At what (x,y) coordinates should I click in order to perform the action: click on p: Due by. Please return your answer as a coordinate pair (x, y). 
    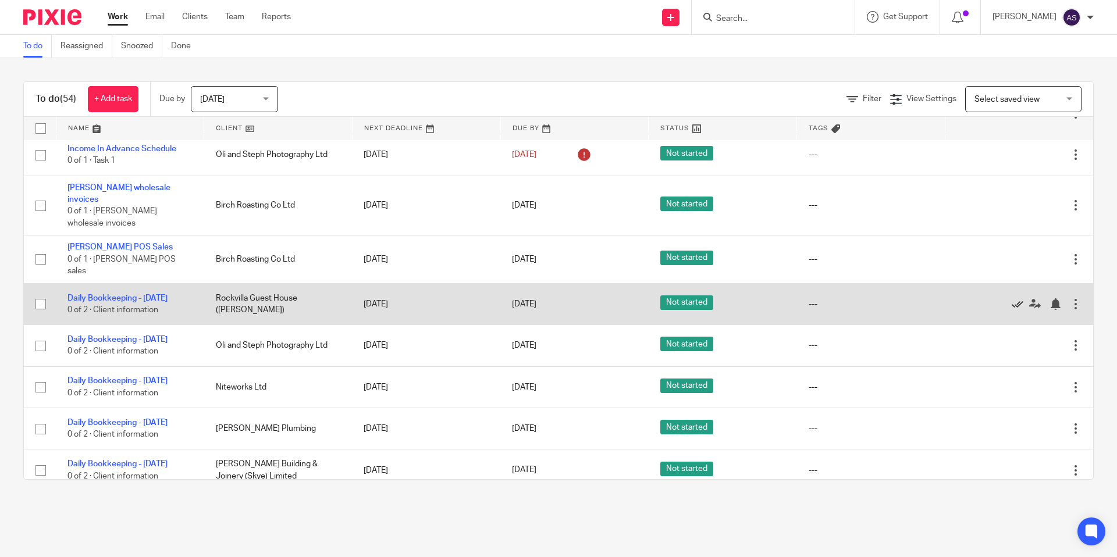
    Looking at the image, I should click on (172, 99).